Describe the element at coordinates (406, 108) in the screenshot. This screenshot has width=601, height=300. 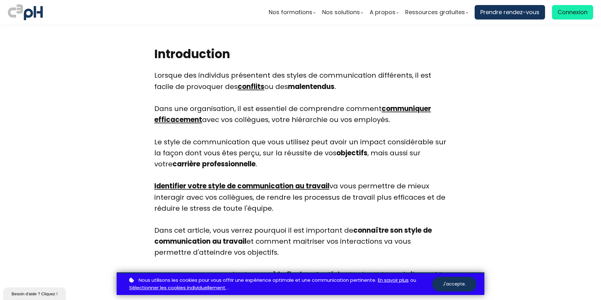
I see `a: communiquer` at that location.